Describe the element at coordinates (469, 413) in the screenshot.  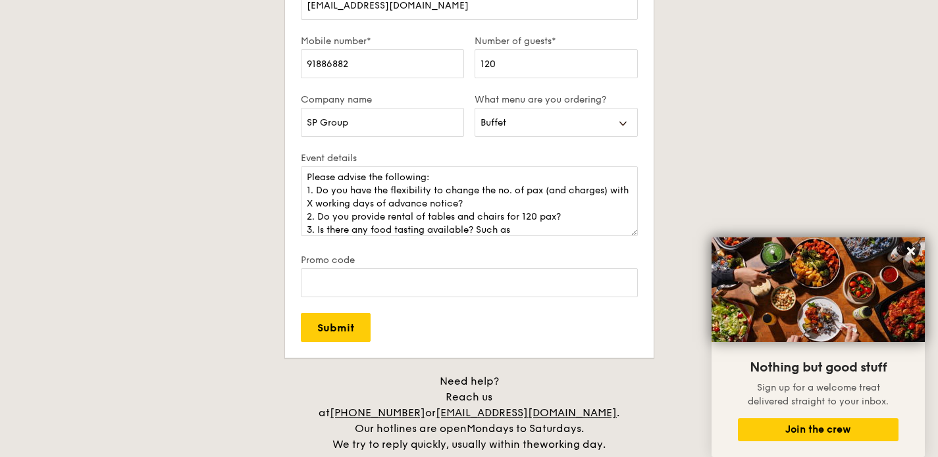
I see `div: Need help? Reach us at or . Our hotlines are open We try to reply quickly, usually within the` at that location.